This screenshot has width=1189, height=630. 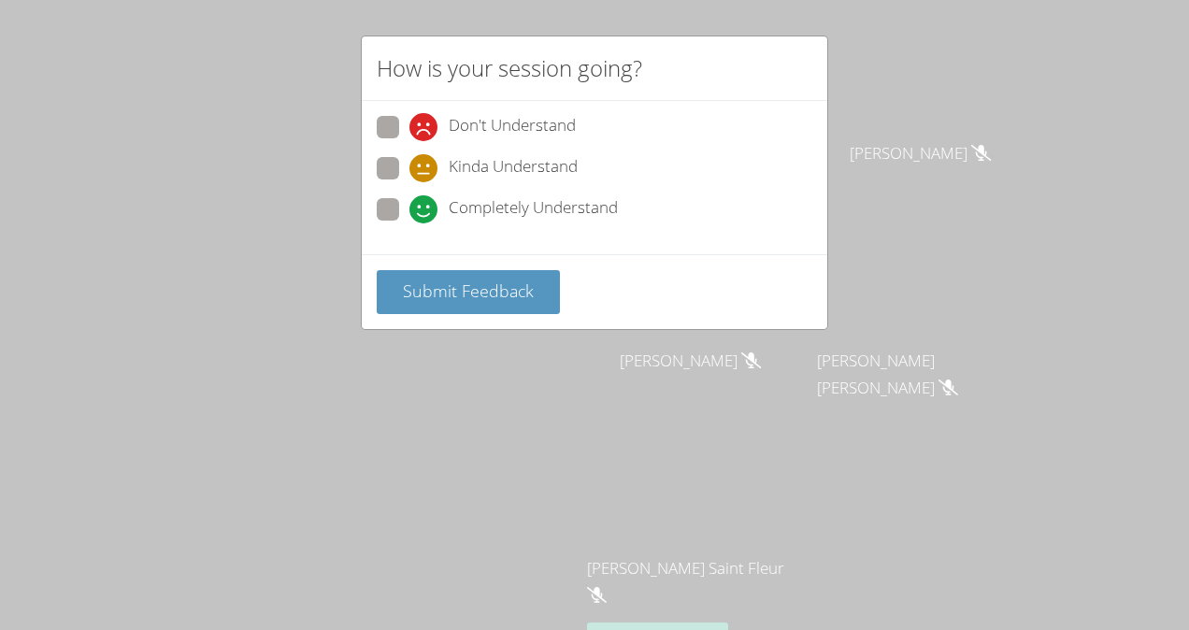 What do you see at coordinates (468, 292) in the screenshot?
I see `button: Submit Feedback` at bounding box center [468, 292].